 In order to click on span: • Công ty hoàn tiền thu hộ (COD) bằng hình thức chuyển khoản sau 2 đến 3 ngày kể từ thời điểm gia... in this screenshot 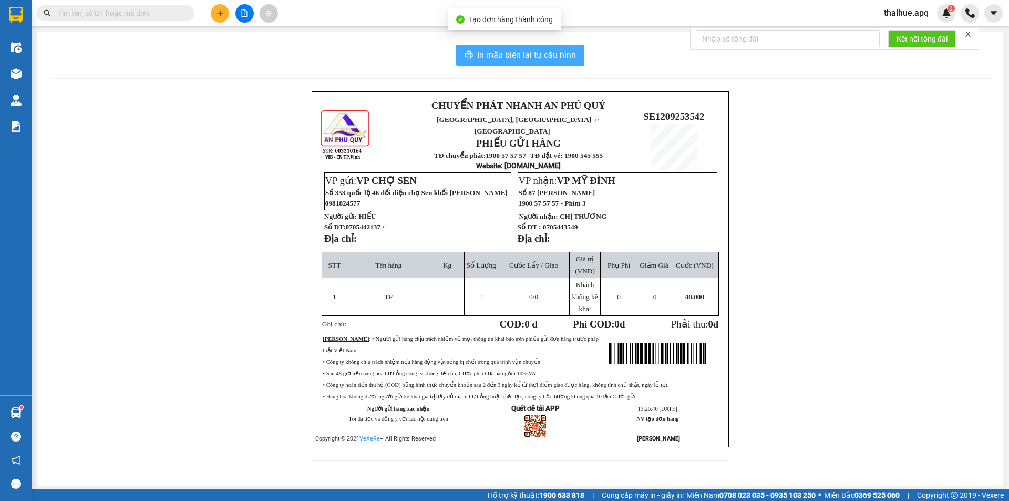, I will do `click(496, 385)`.